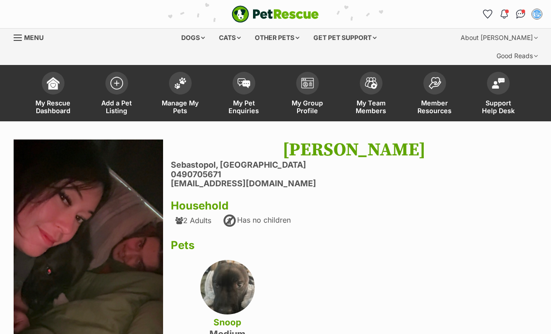 The width and height of the screenshot is (551, 334). I want to click on img: add-pet-listing-icon-0afa8454b4691262ce3f59096e99ab1cd57d4a30225e0717b998d2c9b9846f56.svg, so click(117, 83).